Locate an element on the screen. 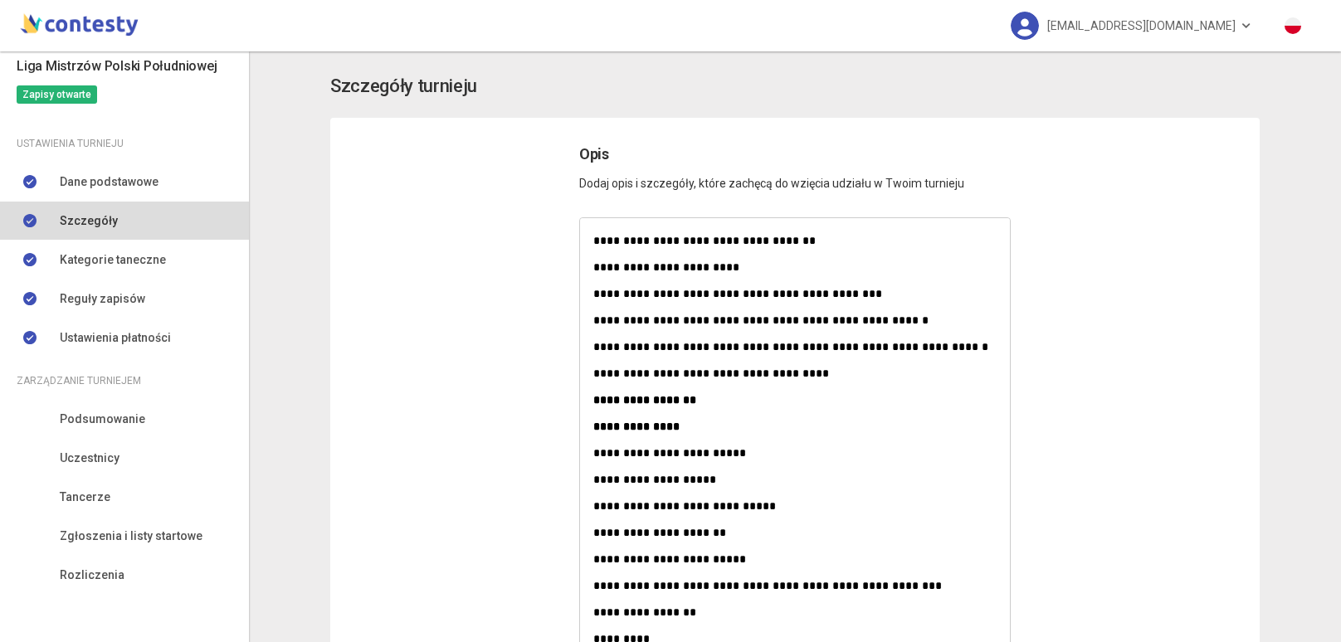  span: Podsumowanie is located at coordinates (102, 419).